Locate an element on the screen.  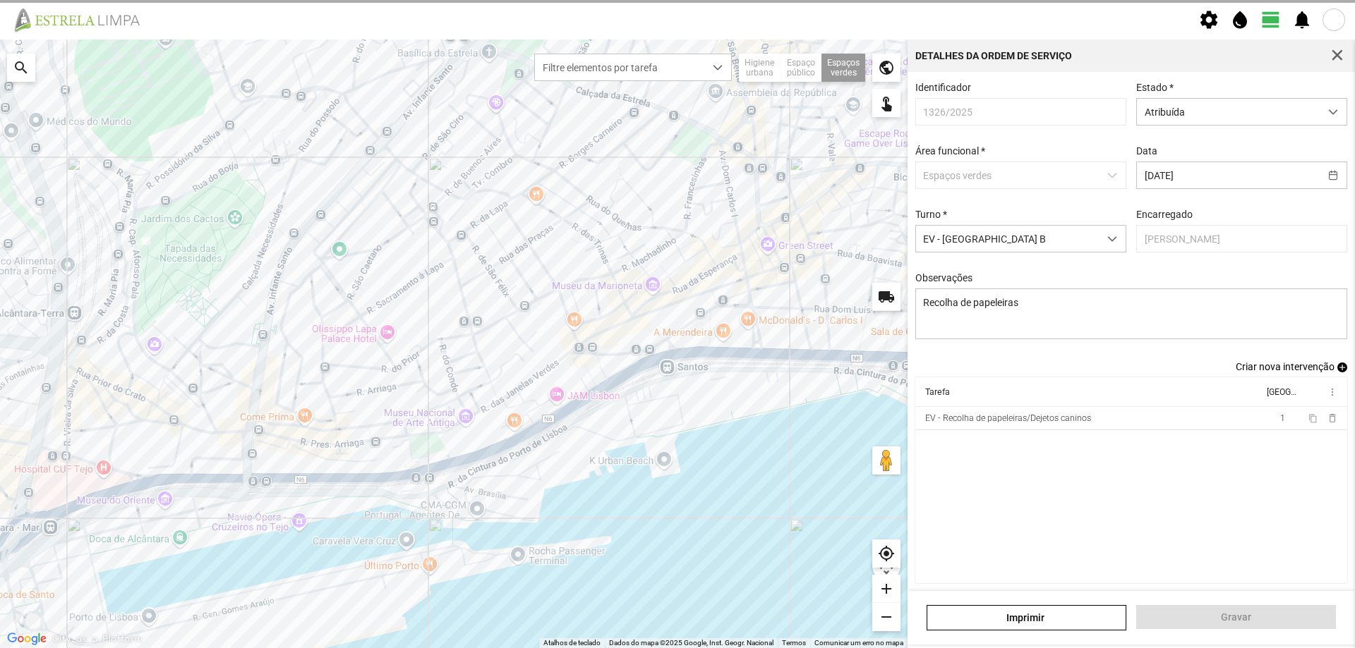
button: Gravar is located at coordinates (1236, 617).